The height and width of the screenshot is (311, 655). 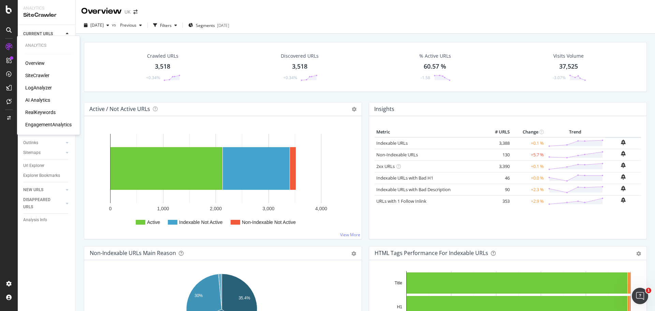 I want to click on a: Indexable URLs with Bad H1, so click(x=404, y=178).